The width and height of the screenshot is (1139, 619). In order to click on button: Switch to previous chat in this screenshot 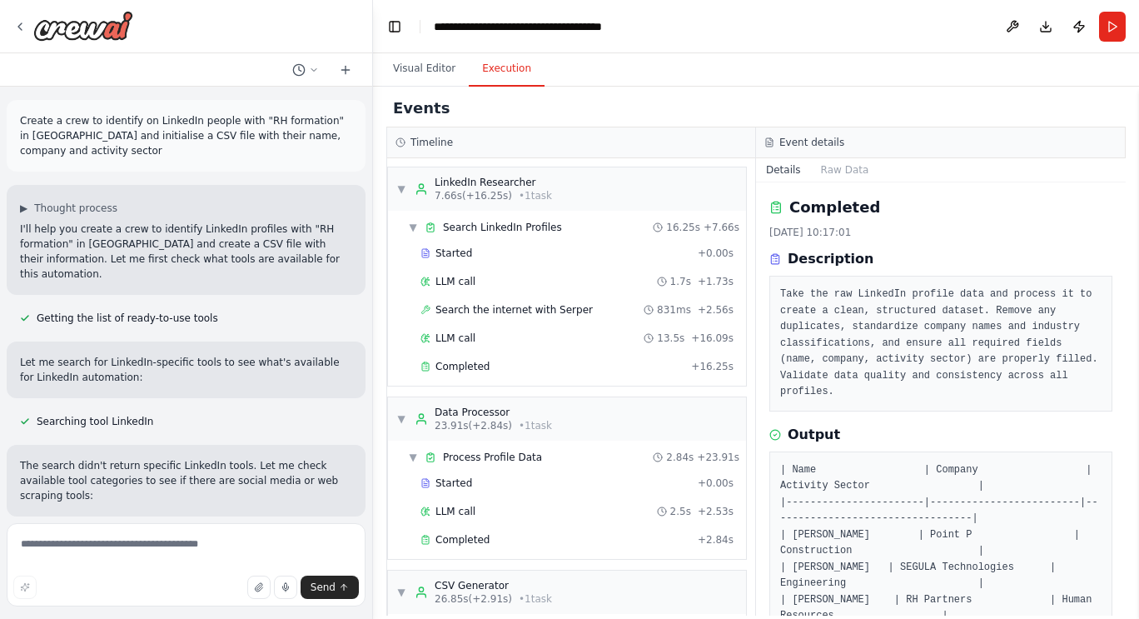, I will do `click(306, 70)`.